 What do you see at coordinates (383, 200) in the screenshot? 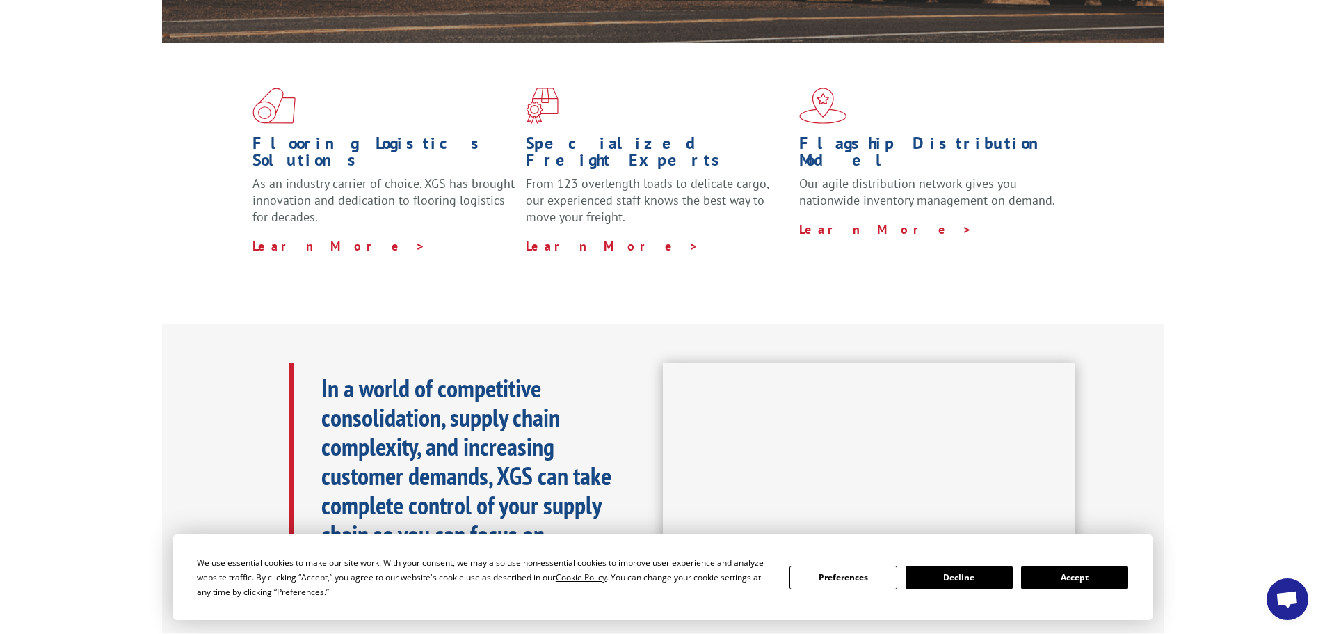
I see `span: As an industry carrier of choice, XGS has brought innovation and dedication to flooring logistics...` at bounding box center [383, 200].